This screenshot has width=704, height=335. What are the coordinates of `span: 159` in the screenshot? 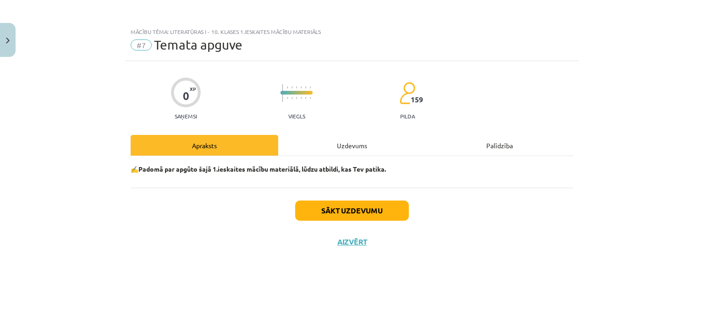 It's located at (417, 99).